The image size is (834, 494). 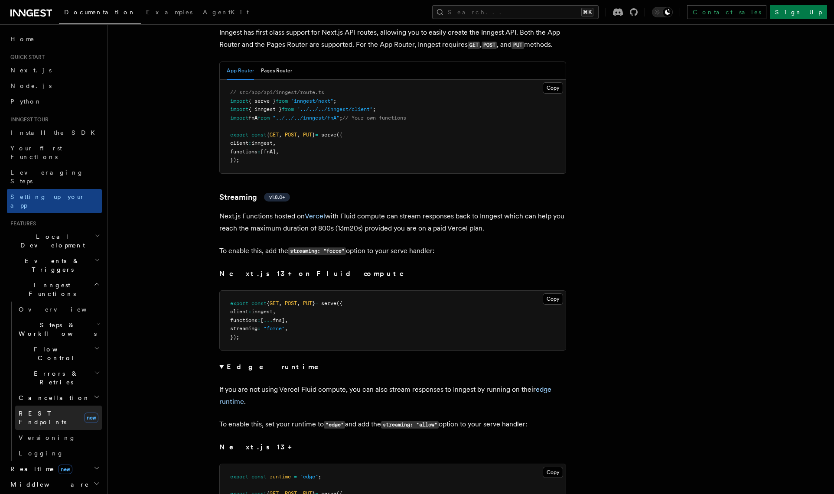 I want to click on span: Inngest Functions, so click(x=50, y=290).